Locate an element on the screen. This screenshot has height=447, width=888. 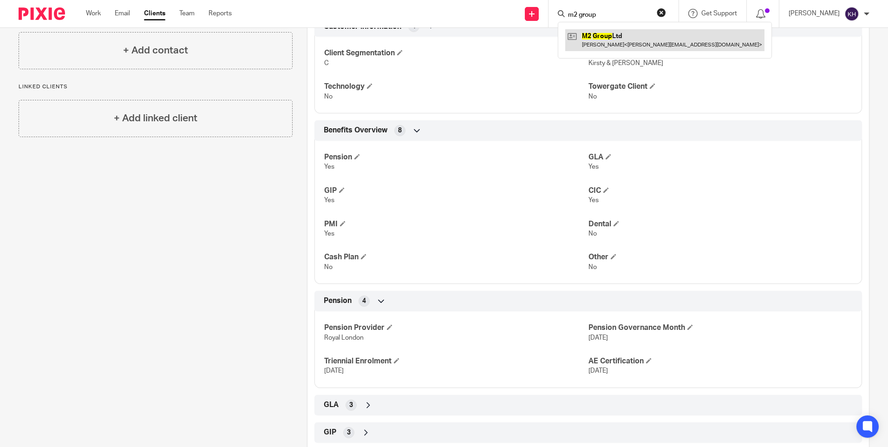
span: Pension is located at coordinates (338, 300).